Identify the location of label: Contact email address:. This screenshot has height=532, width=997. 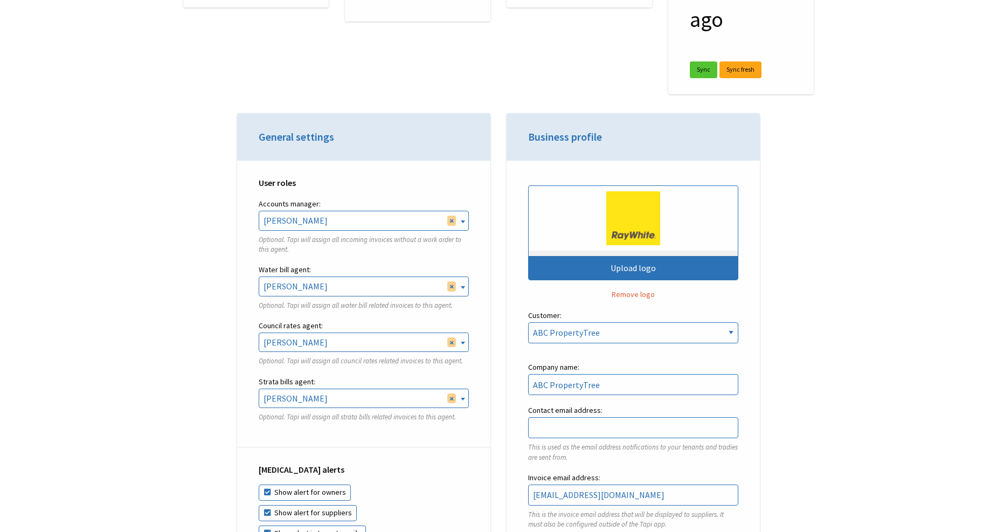
(633, 421).